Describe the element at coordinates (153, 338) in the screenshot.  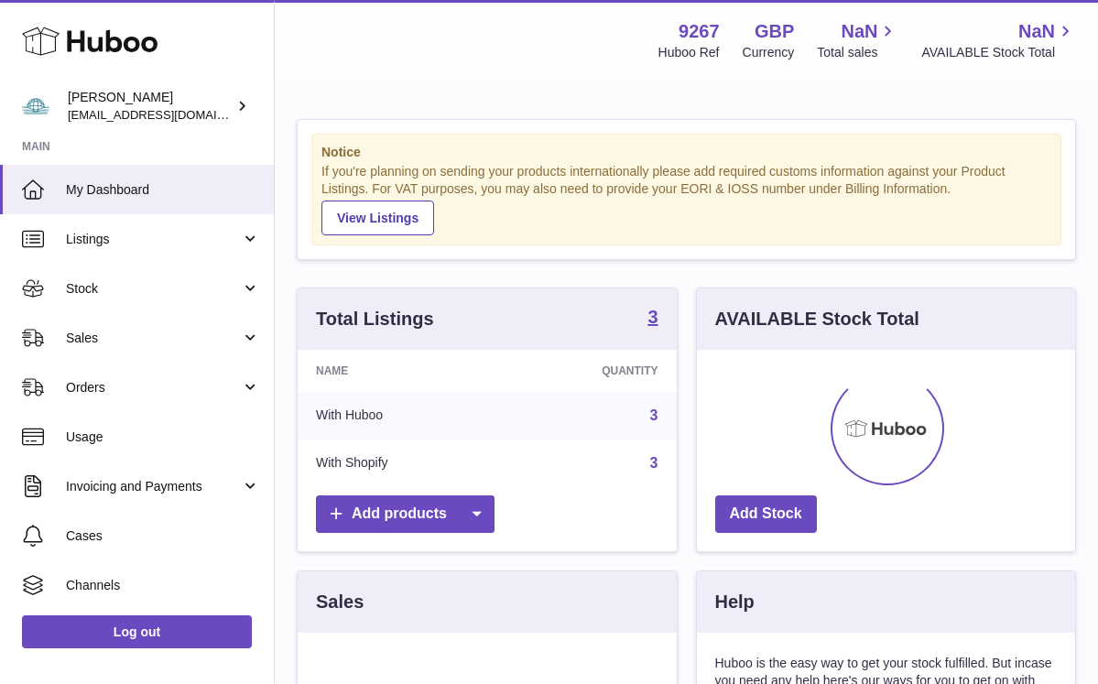
I see `span: Sales` at that location.